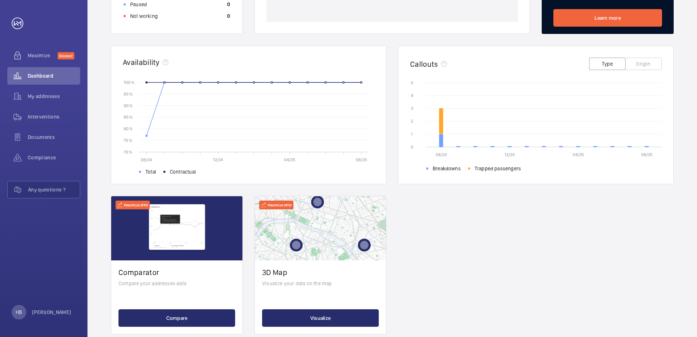 The width and height of the screenshot is (697, 337). What do you see at coordinates (321, 318) in the screenshot?
I see `button: Visualize` at bounding box center [321, 318].